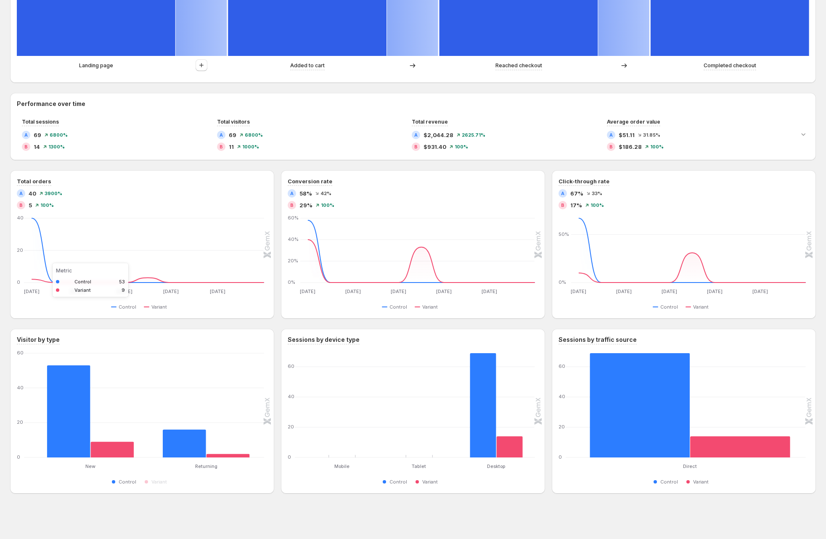  Describe the element at coordinates (583, 181) in the screenshot. I see `h3: Click-through rate` at that location.